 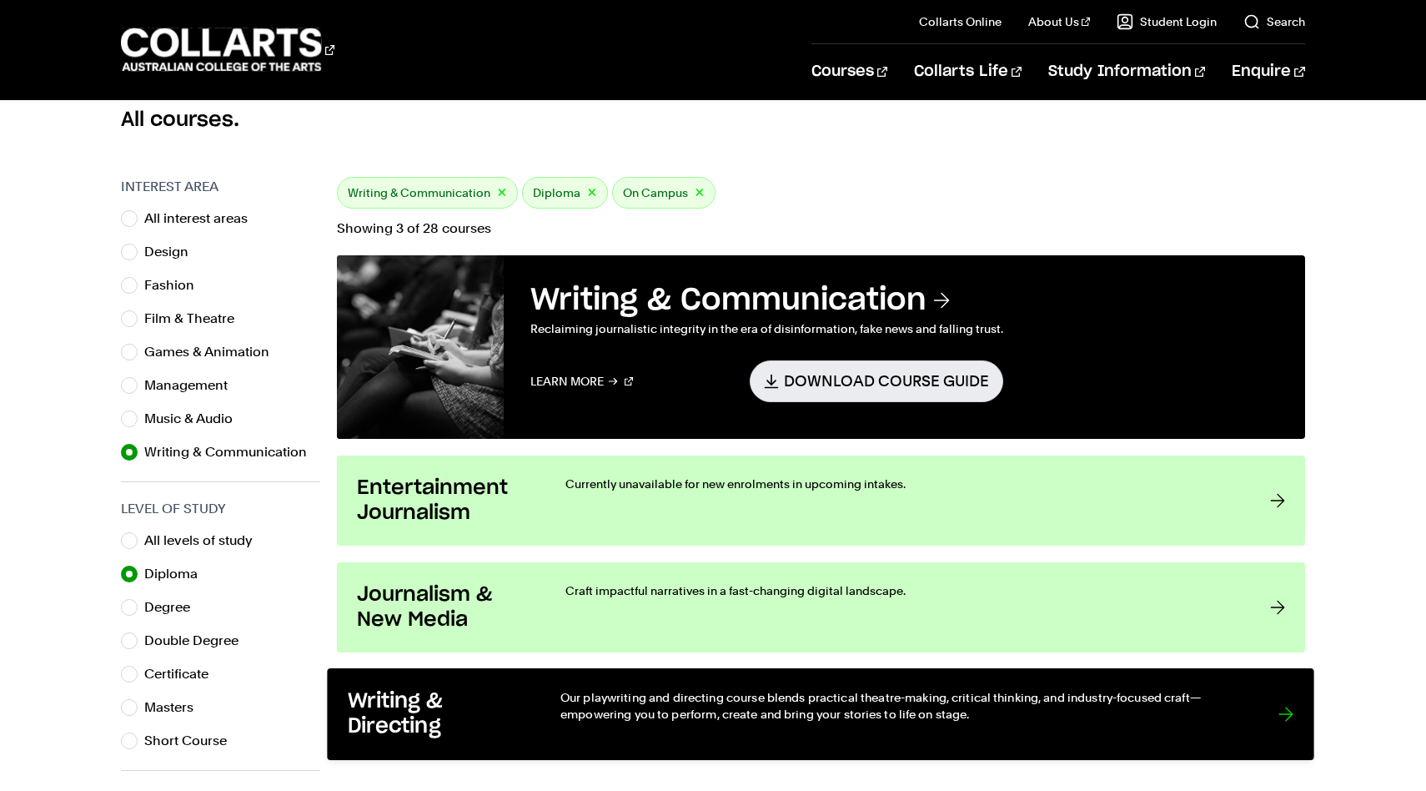 What do you see at coordinates (198, 641) in the screenshot?
I see `label: Double Degree` at bounding box center [198, 641].